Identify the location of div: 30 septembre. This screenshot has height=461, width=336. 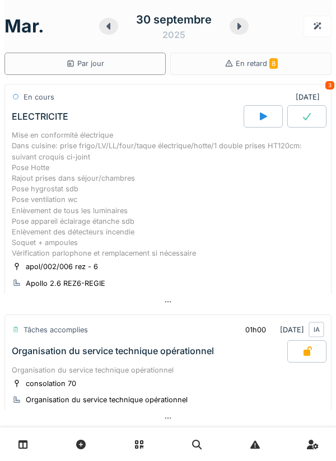
(173, 20).